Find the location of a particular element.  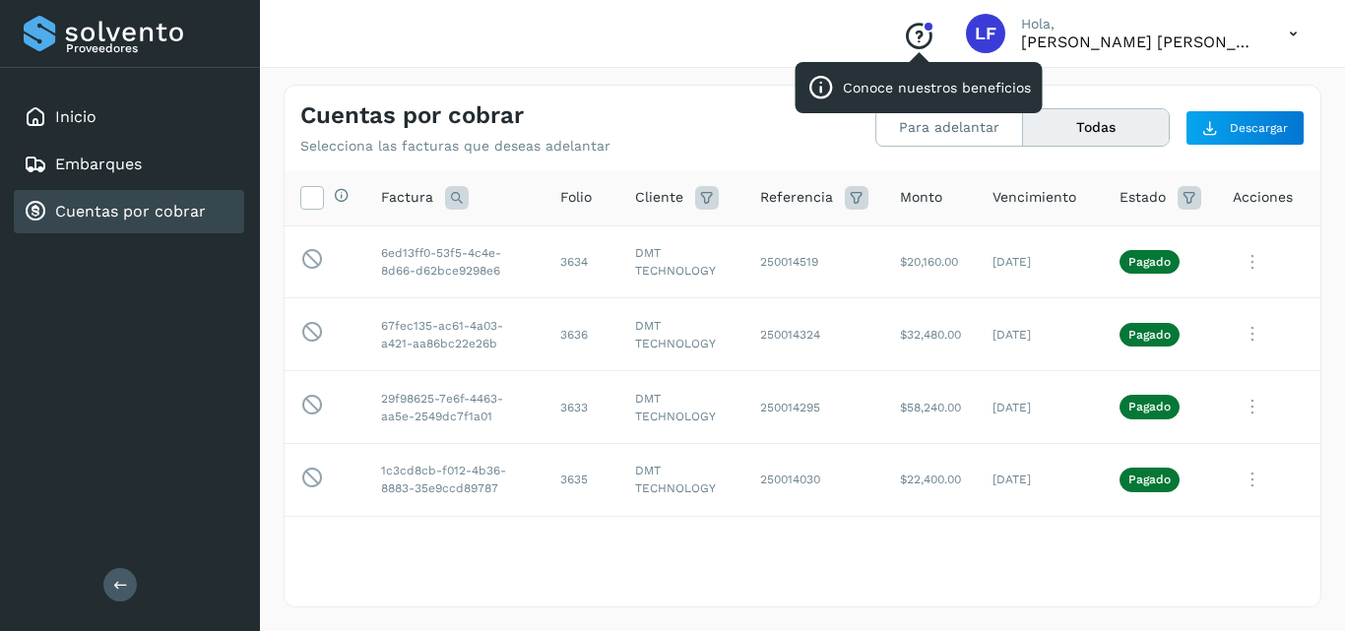

td: 1c3cd8cb-f012-4b36-8883-35e9ccd89787 is located at coordinates (455, 479).